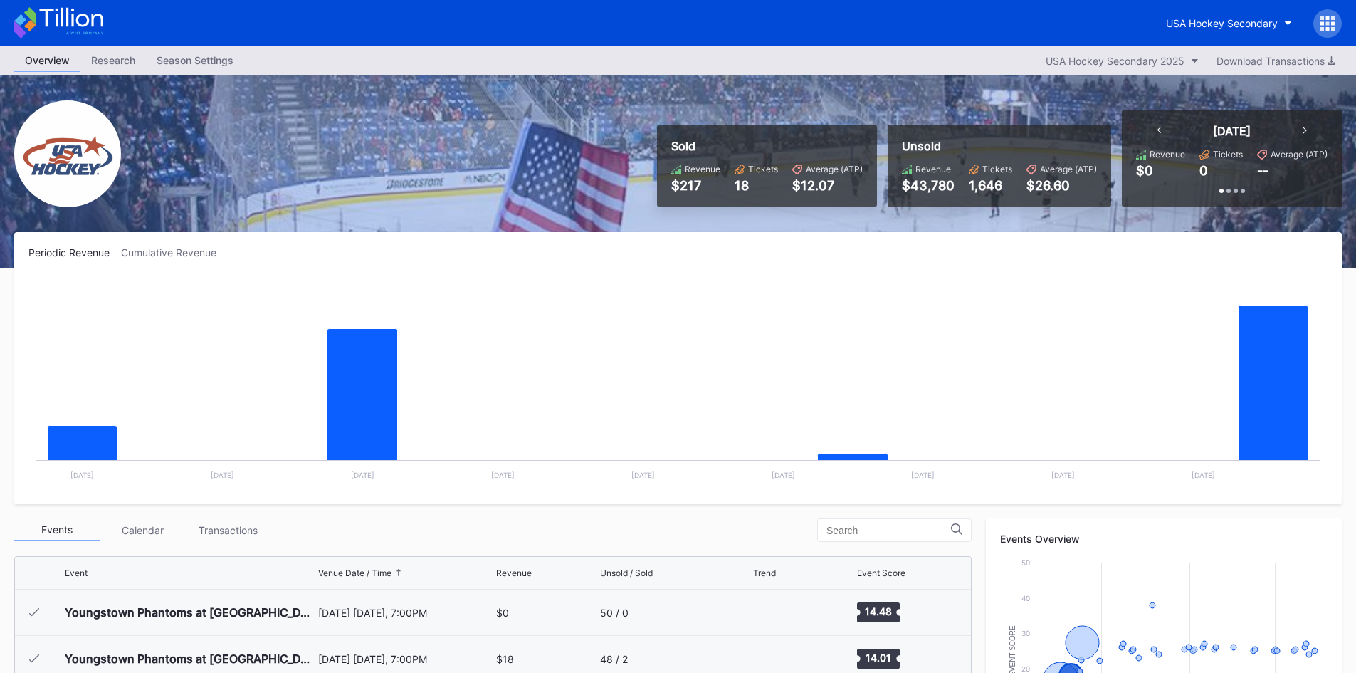  What do you see at coordinates (614, 659) in the screenshot?
I see `div: 48 / 2` at bounding box center [614, 659].